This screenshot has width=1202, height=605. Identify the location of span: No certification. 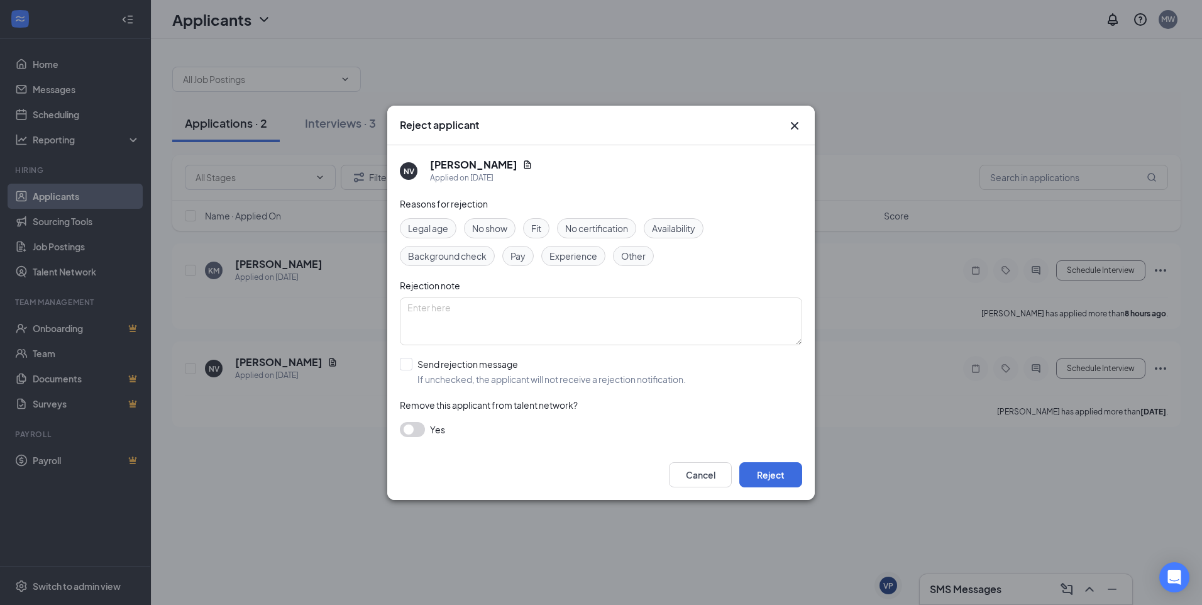
(597, 228).